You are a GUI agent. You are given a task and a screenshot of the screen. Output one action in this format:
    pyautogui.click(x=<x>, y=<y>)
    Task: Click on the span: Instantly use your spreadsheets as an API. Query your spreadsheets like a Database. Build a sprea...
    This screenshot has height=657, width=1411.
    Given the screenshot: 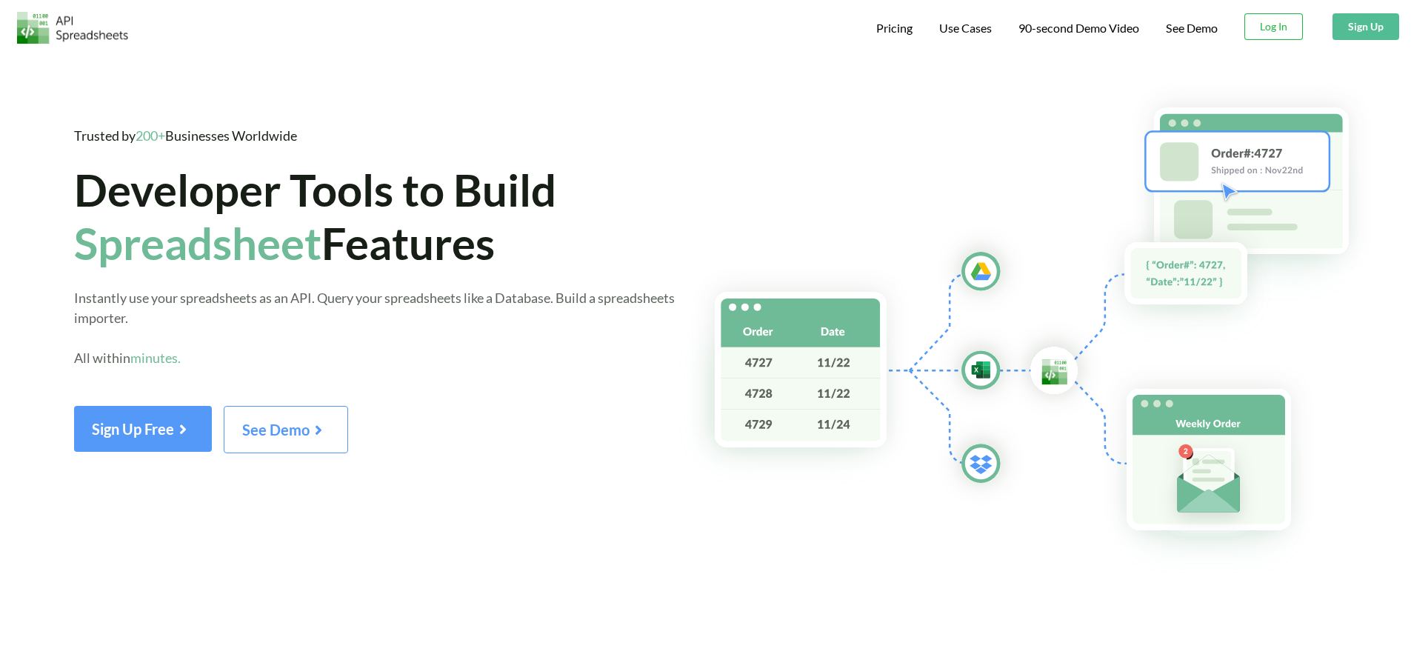 What is the action you would take?
    pyautogui.click(x=374, y=327)
    